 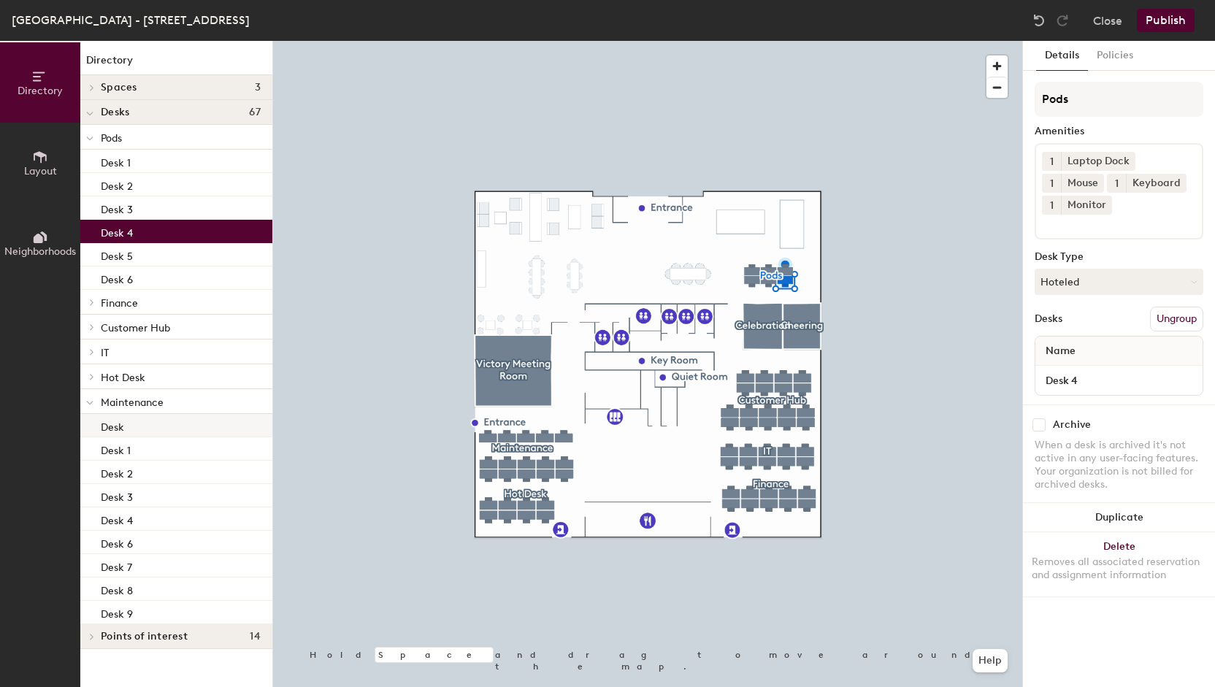 What do you see at coordinates (1062, 20) in the screenshot?
I see `img: Redo` at bounding box center [1062, 20].